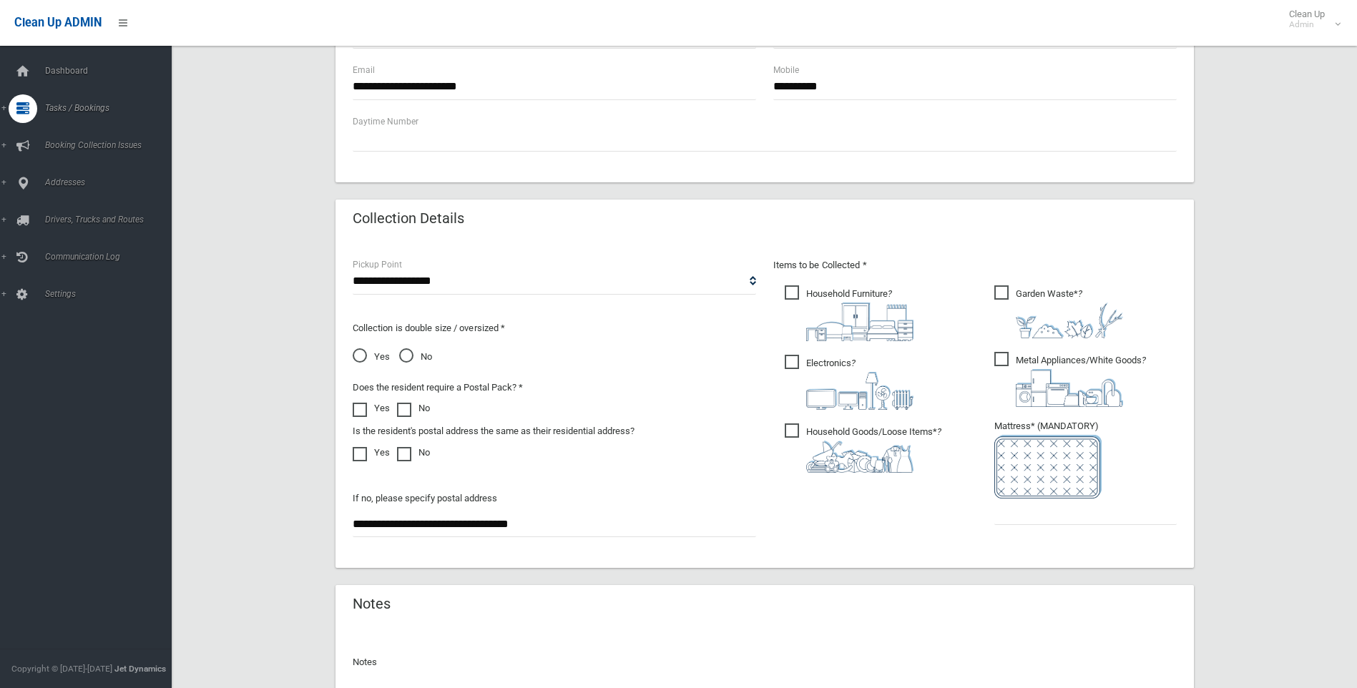  I want to click on strong: Jet Dynamics, so click(140, 669).